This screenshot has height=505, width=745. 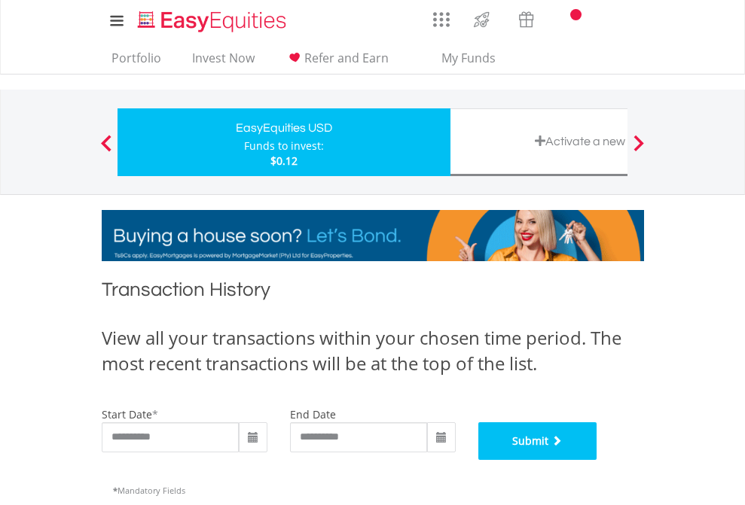 I want to click on h1: Transaction History, so click(x=373, y=293).